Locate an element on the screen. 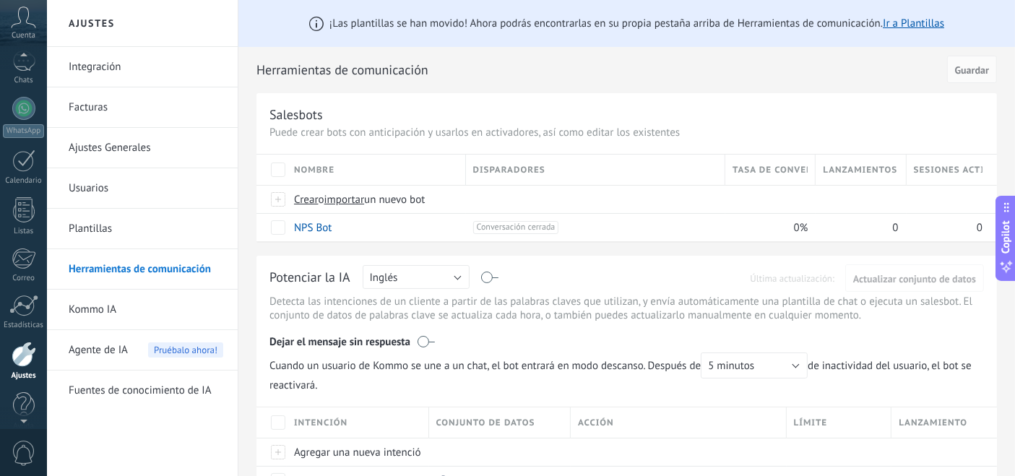  button: 5 minutos is located at coordinates (754, 366).